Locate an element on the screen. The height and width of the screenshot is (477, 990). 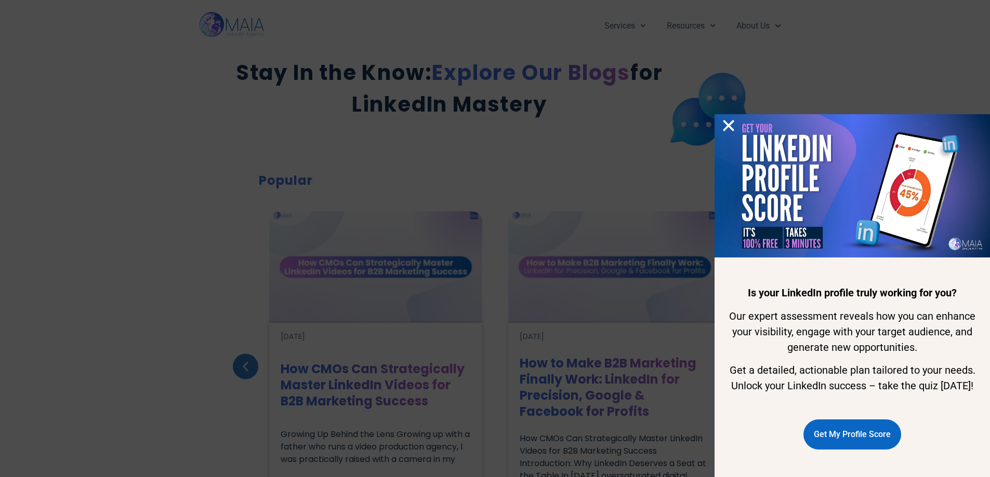
a: Close is located at coordinates (728, 126).